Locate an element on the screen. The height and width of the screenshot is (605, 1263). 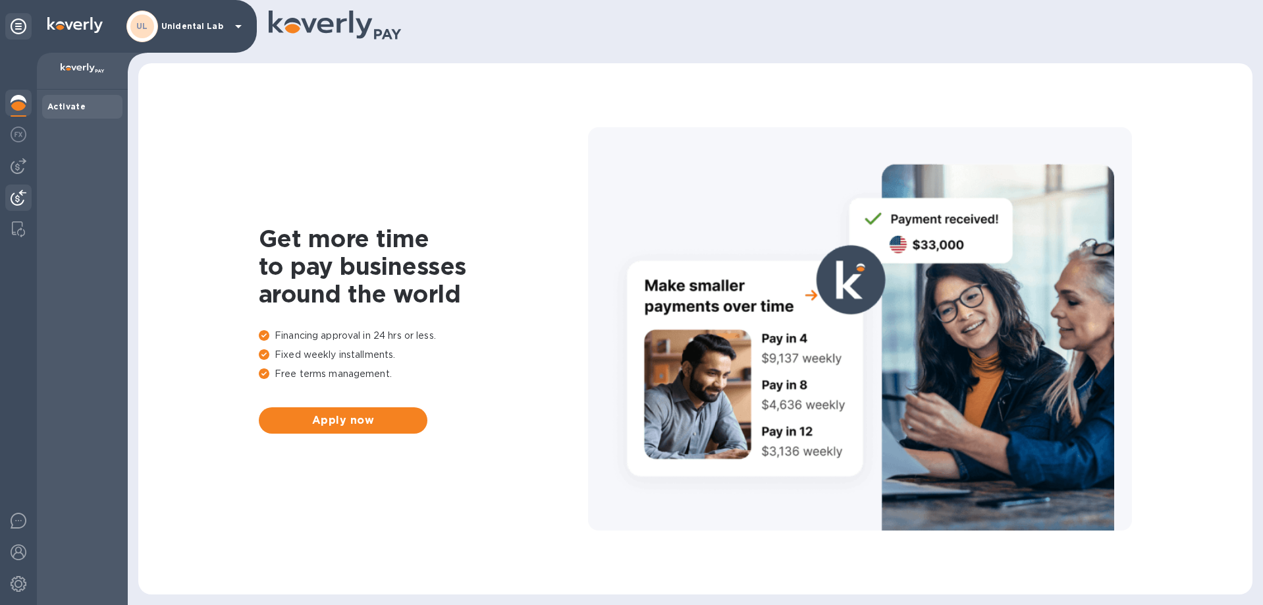
img: Logo is located at coordinates (75, 25).